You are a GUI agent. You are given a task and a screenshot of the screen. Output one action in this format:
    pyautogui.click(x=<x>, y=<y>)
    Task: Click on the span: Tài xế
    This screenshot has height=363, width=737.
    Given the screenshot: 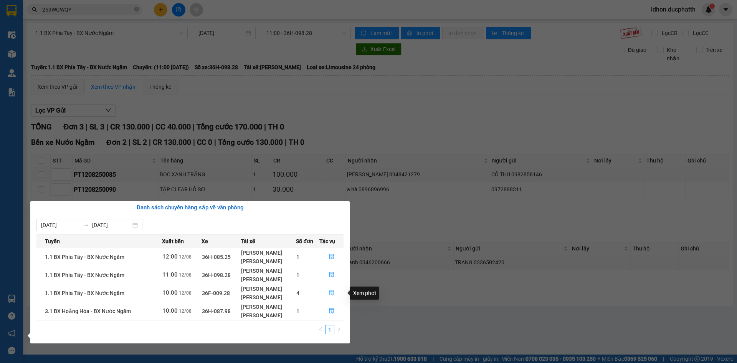 What is the action you would take?
    pyautogui.click(x=248, y=241)
    